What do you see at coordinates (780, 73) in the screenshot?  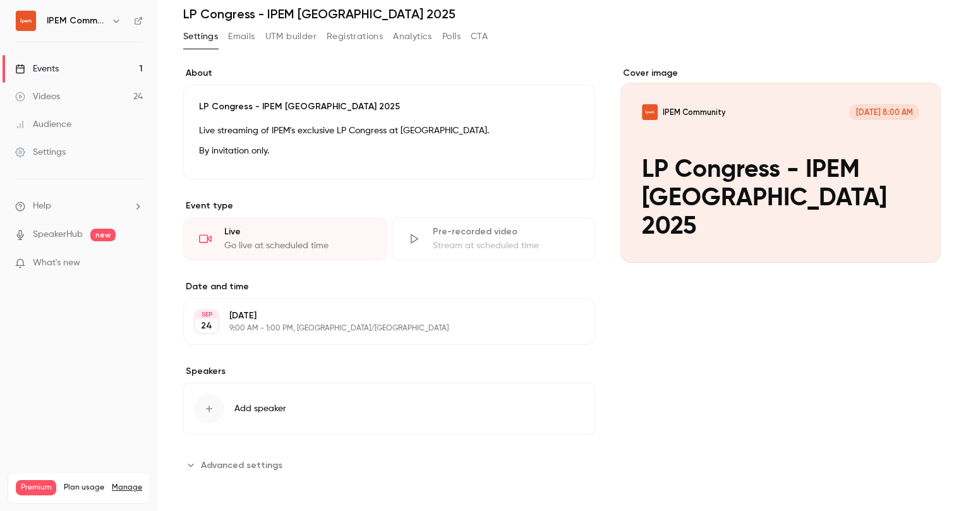 I see `label: Cover image` at bounding box center [780, 73].